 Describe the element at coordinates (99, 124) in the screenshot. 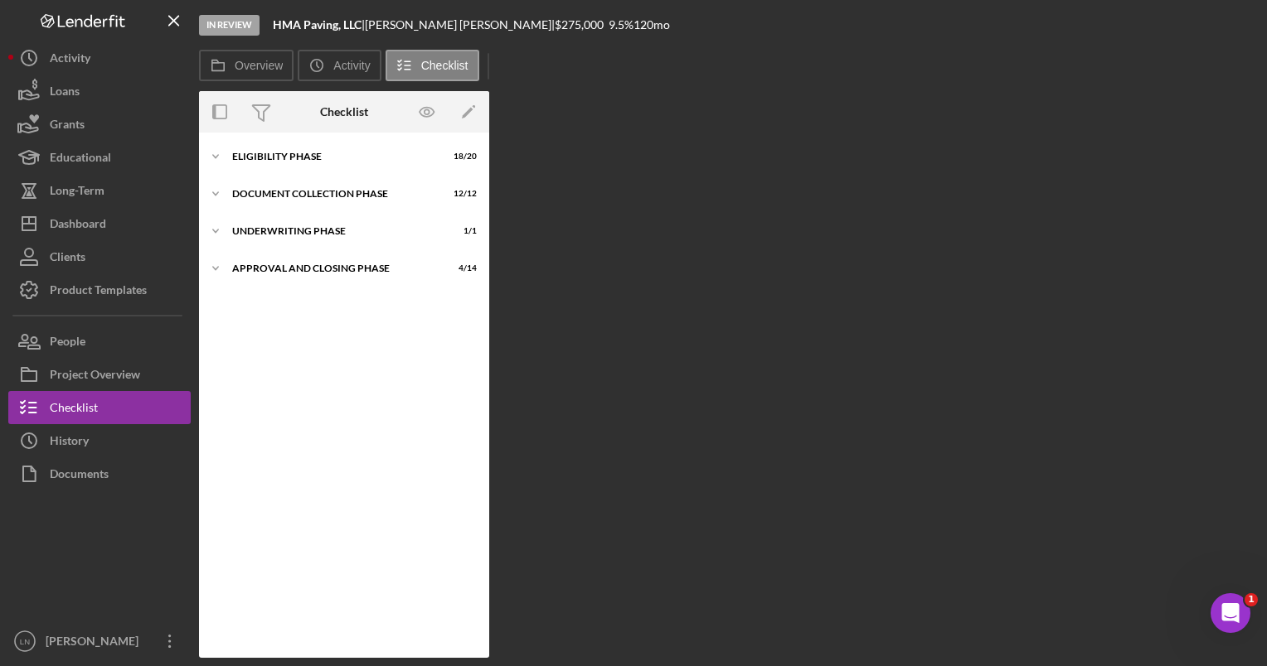

I see `button: Grants` at that location.